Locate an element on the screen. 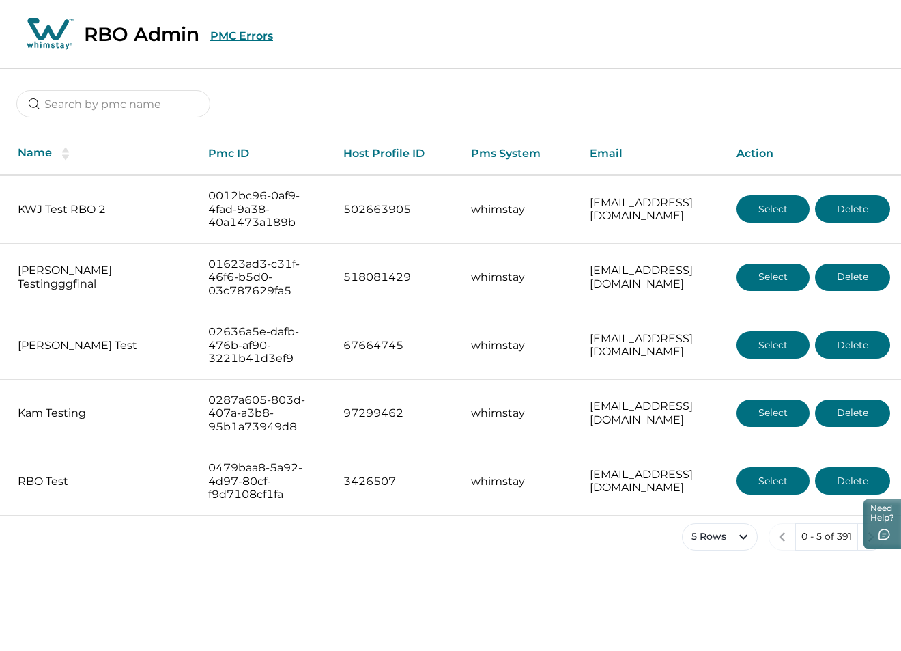  th: Action is located at coordinates (813, 154).